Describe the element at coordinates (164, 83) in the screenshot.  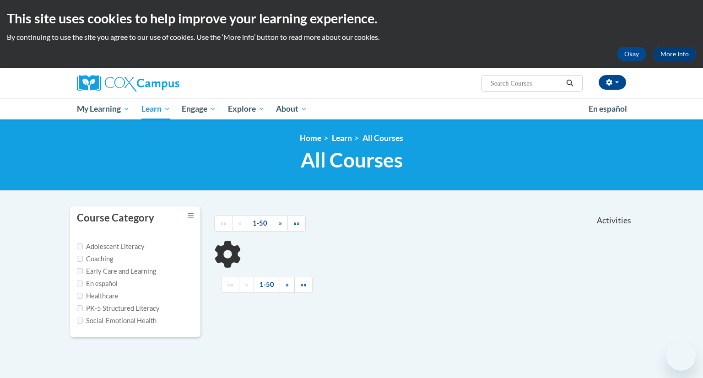
I see `a: Cox Campus` at that location.